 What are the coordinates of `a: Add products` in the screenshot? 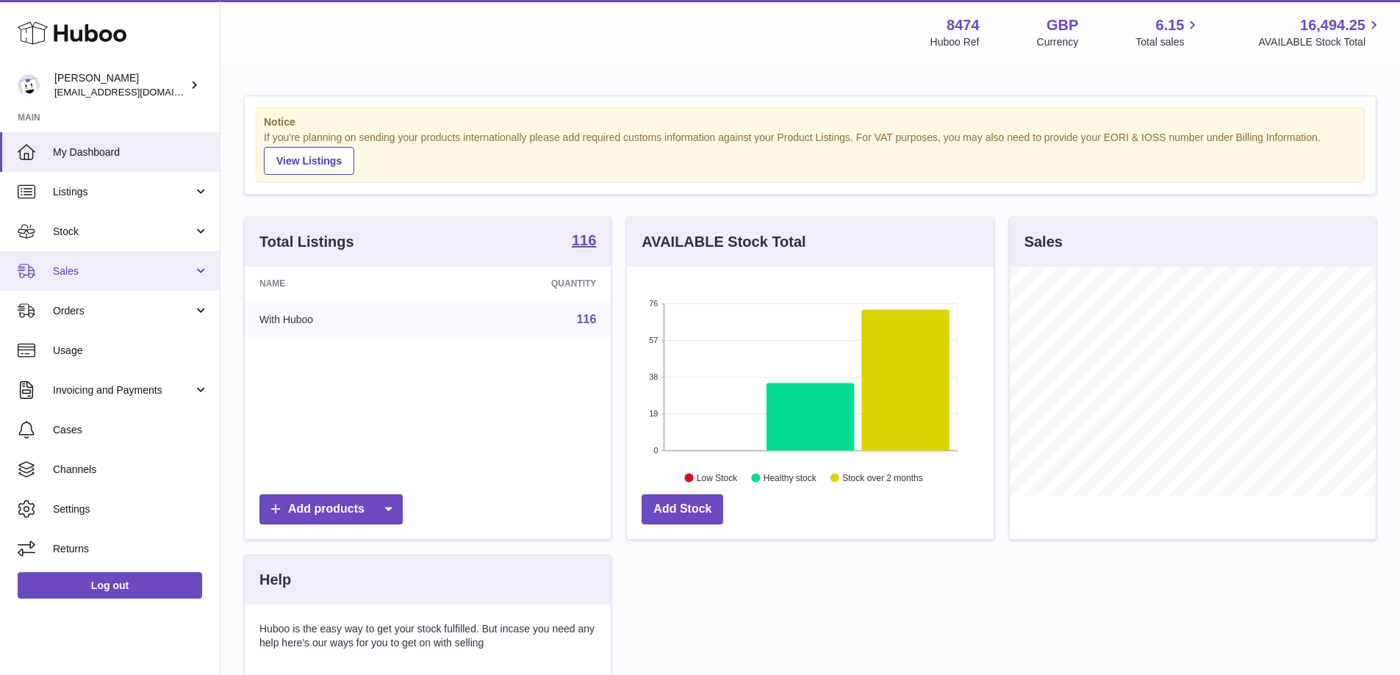 It's located at (331, 509).